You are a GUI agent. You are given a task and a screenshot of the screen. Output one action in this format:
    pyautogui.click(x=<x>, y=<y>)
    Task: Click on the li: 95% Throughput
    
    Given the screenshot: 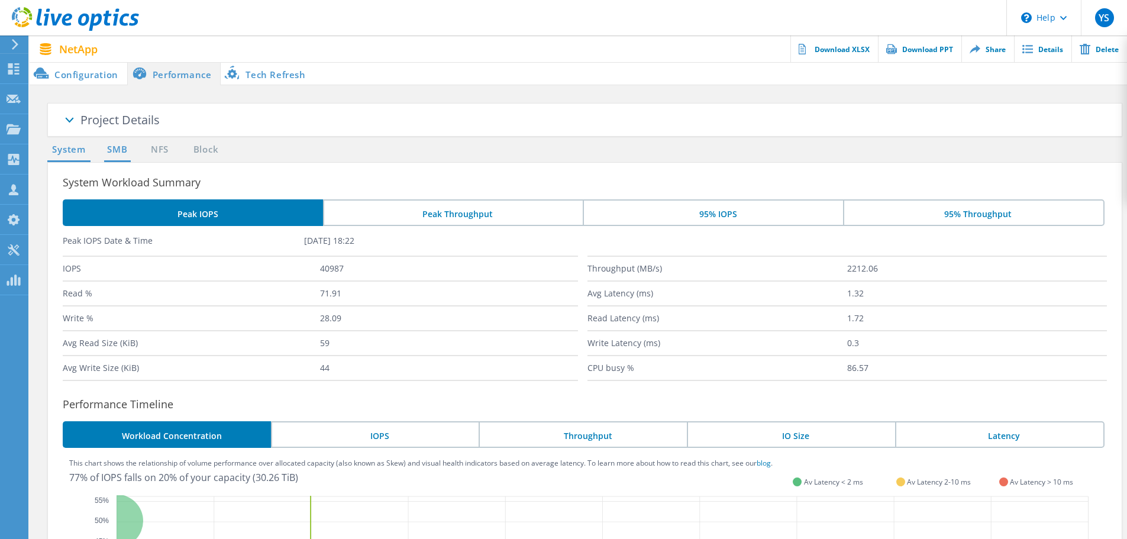 What is the action you would take?
    pyautogui.click(x=973, y=212)
    